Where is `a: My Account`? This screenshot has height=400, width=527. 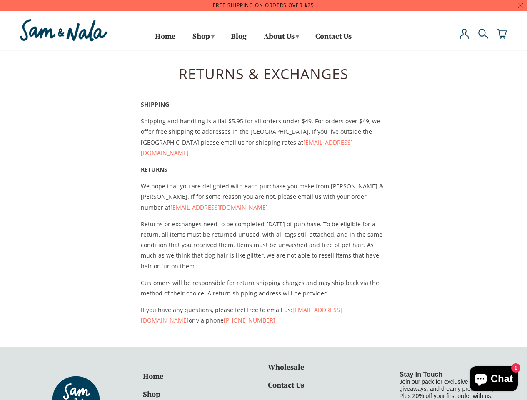
a: My Account is located at coordinates (464, 38).